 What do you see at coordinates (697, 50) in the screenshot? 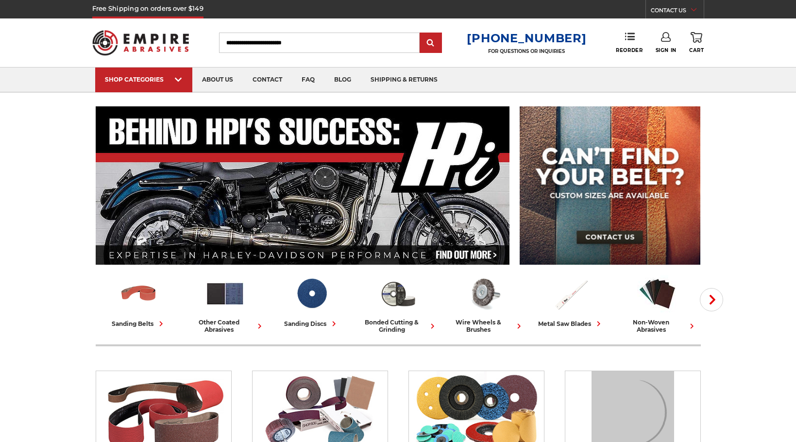
I see `span: Cart` at bounding box center [697, 50].